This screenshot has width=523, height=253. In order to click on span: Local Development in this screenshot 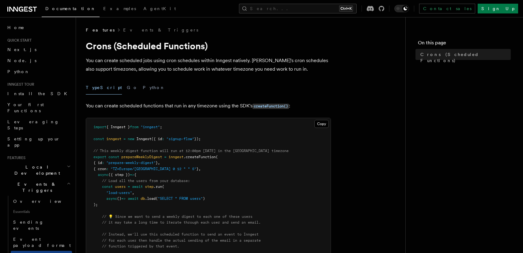, I will do `click(36, 170)`.